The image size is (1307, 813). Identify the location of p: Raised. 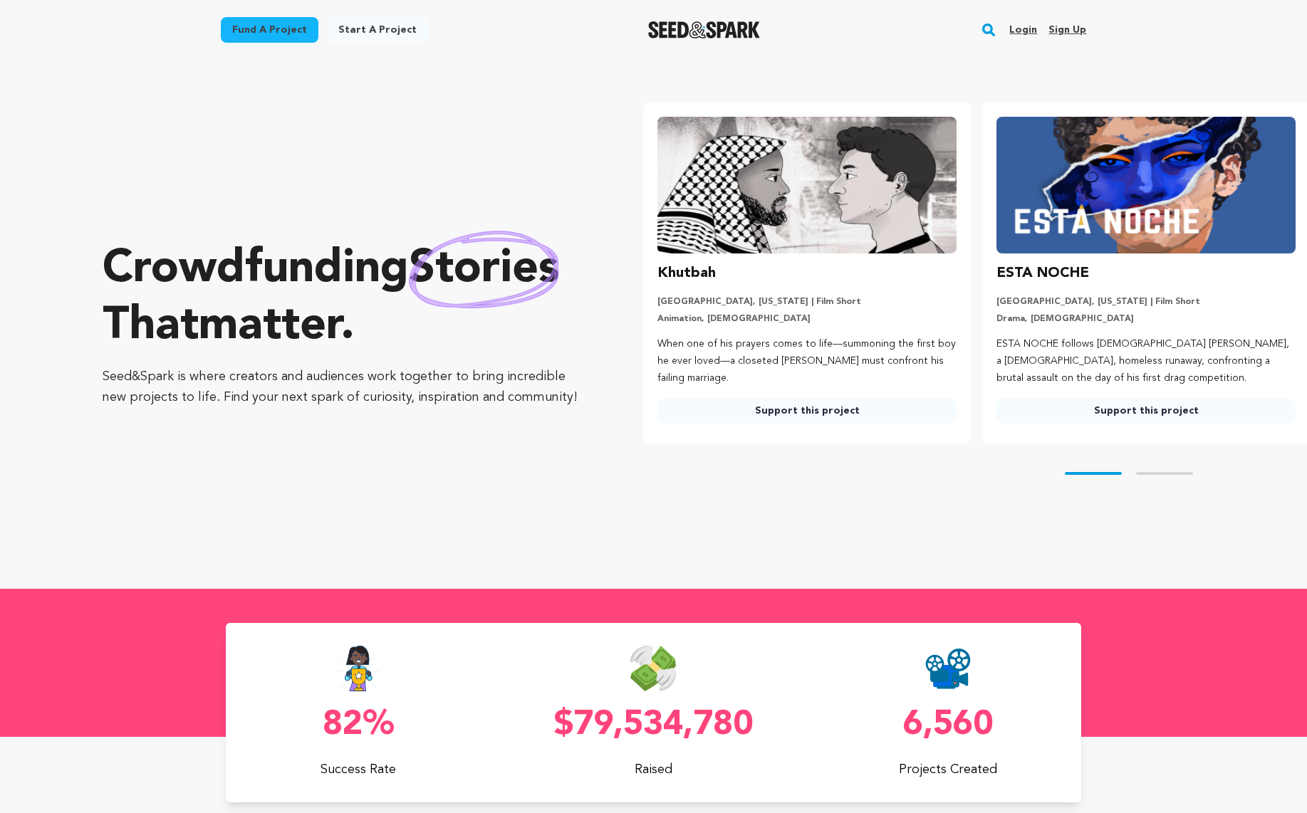
(653, 770).